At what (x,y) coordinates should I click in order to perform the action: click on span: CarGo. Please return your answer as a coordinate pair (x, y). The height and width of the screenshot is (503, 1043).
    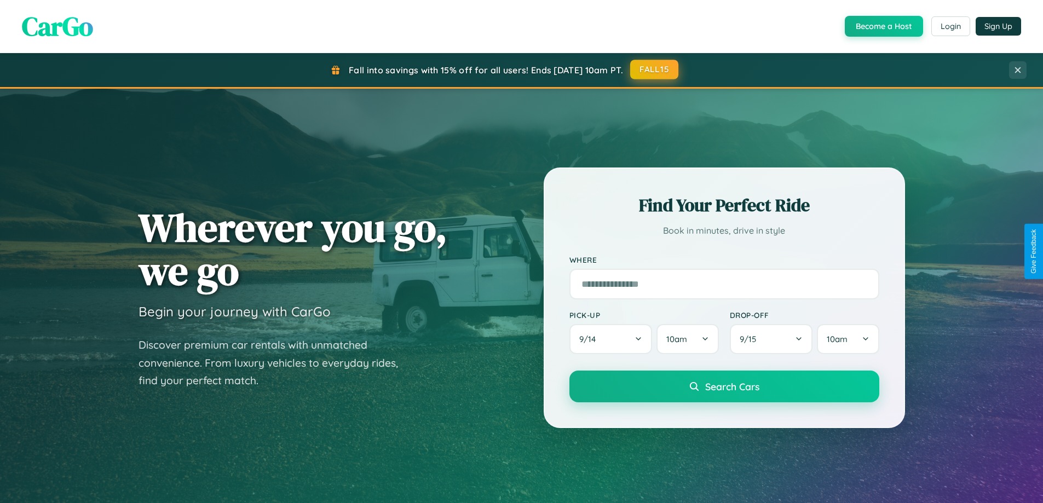
    Looking at the image, I should click on (57, 26).